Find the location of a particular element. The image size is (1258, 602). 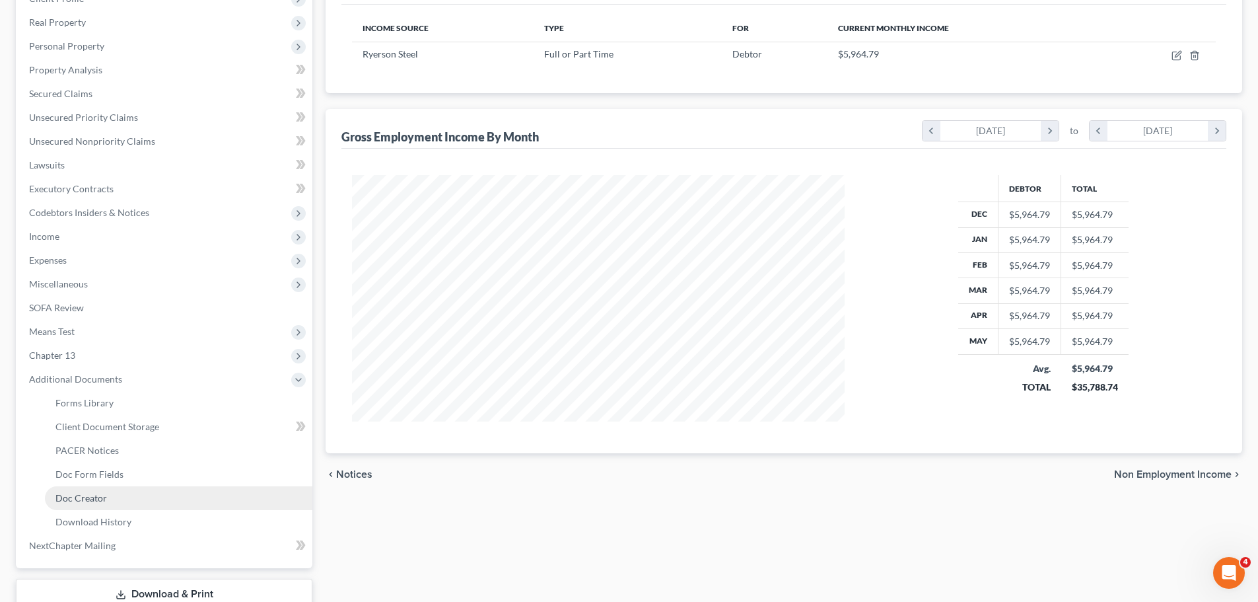

th: Feb is located at coordinates (978, 265).